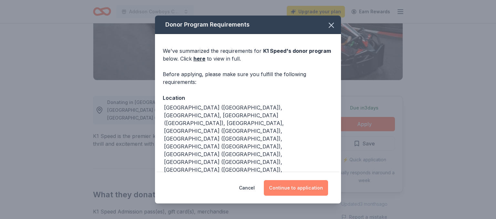  Describe the element at coordinates (248, 78) in the screenshot. I see `div: Before applying, please make sure you fulfill the following requirements:` at that location.